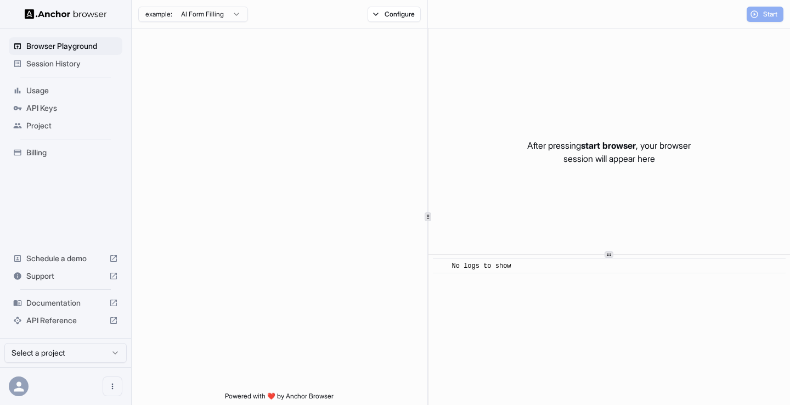  I want to click on p: After pressing , your browser session will appear here, so click(609, 152).